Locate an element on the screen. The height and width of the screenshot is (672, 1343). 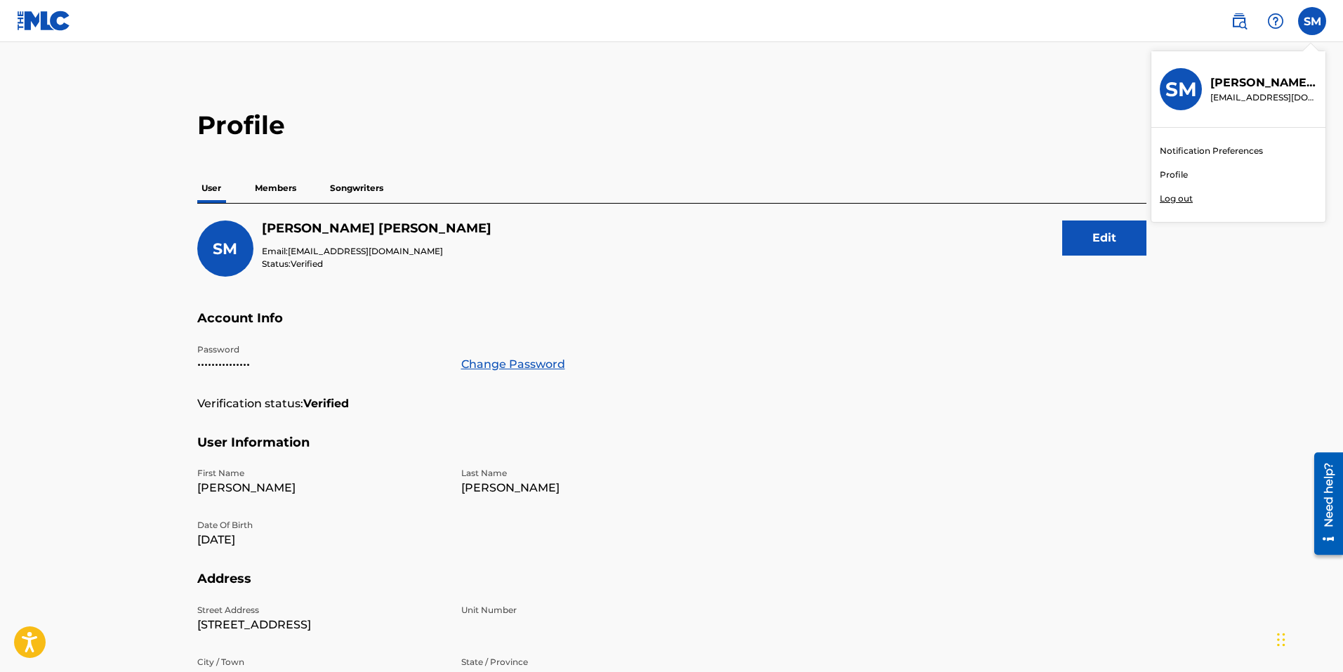
h2: Profile is located at coordinates (672, 125).